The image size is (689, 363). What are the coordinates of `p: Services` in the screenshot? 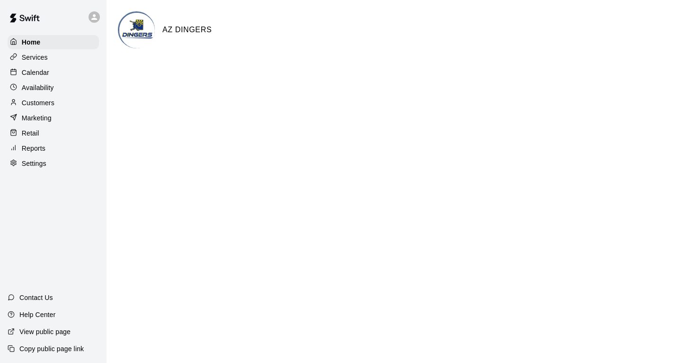 It's located at (35, 57).